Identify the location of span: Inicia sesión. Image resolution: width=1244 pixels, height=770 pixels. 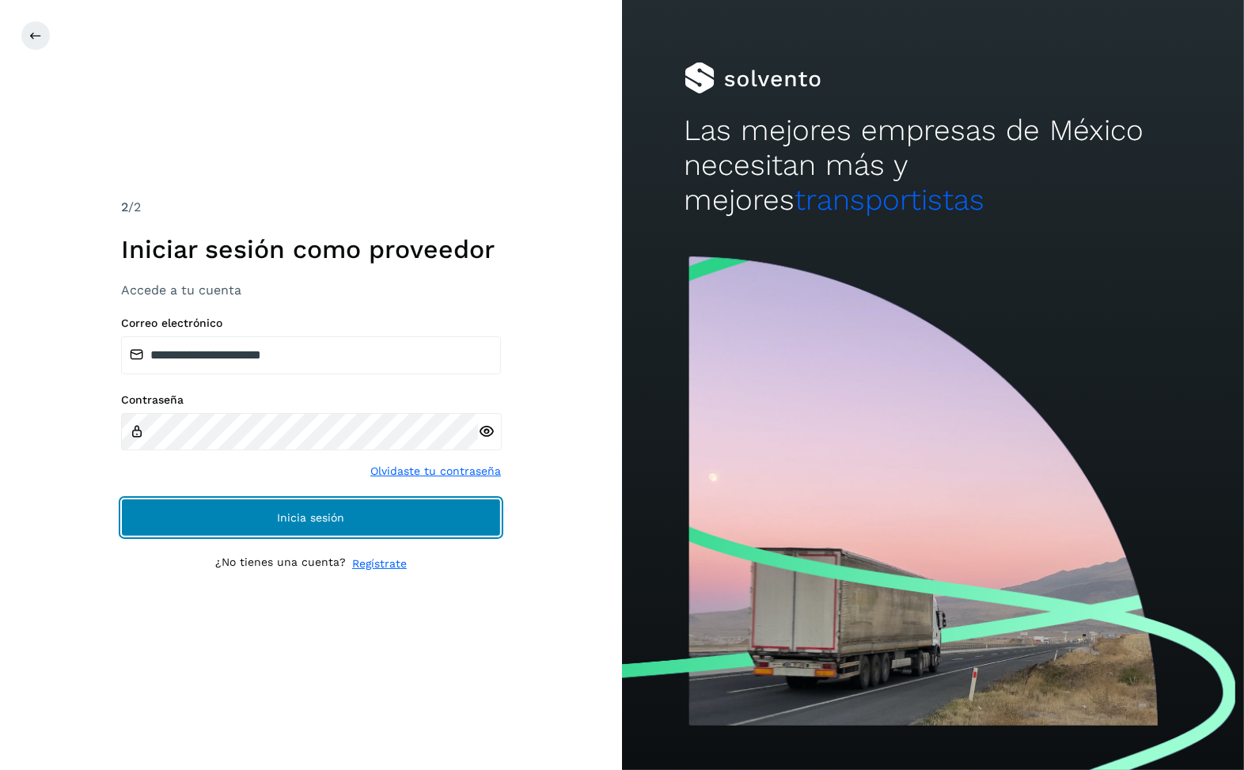
(311, 518).